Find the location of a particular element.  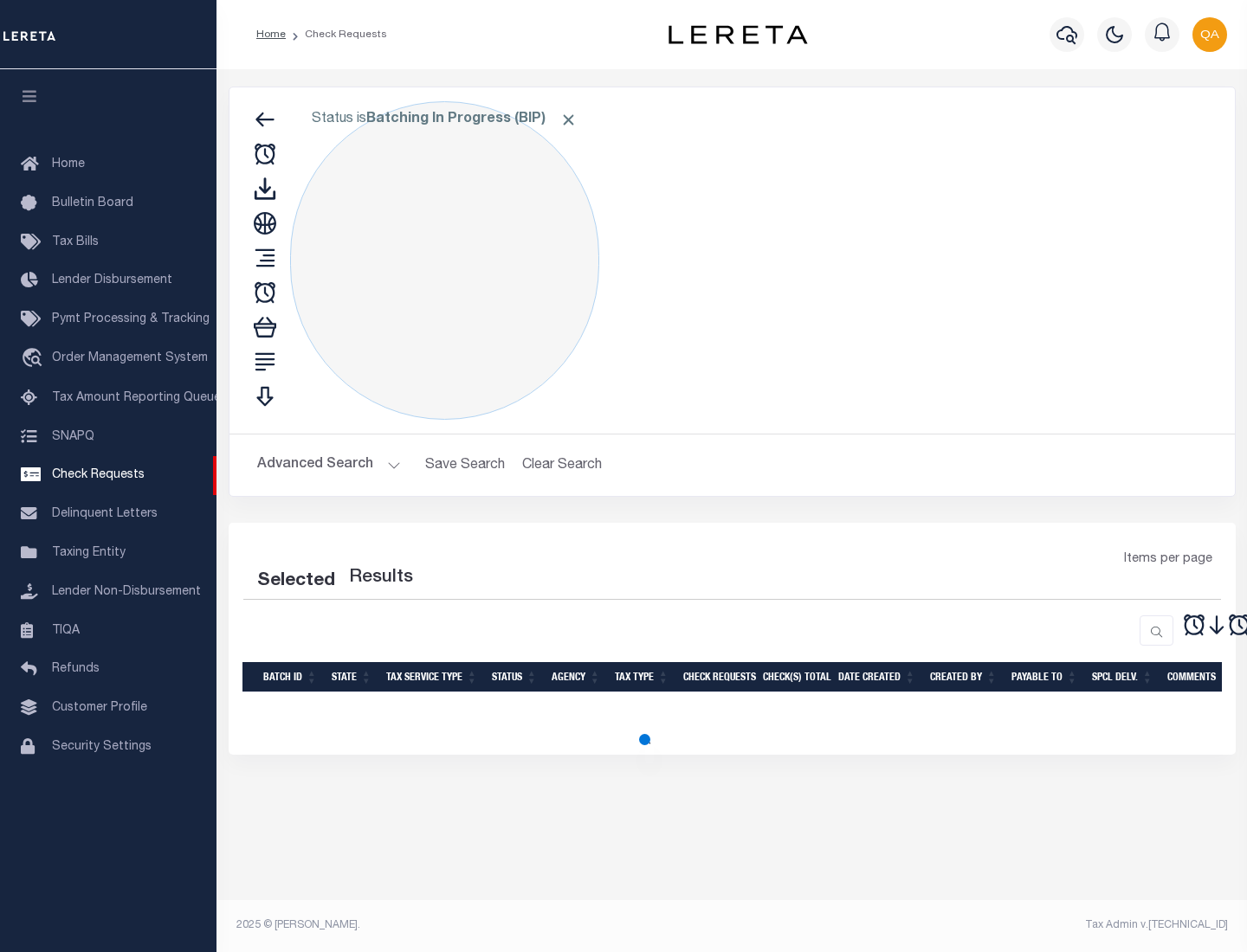

span: Click to Remove is located at coordinates (568, 120).